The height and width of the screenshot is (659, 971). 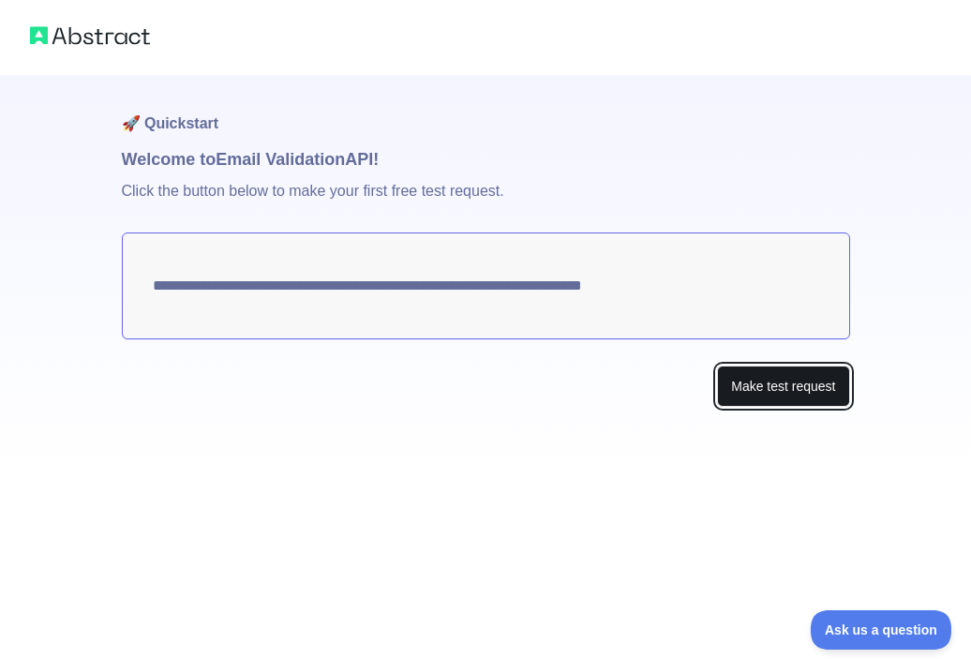 What do you see at coordinates (782, 386) in the screenshot?
I see `button: Make test request` at bounding box center [782, 386].